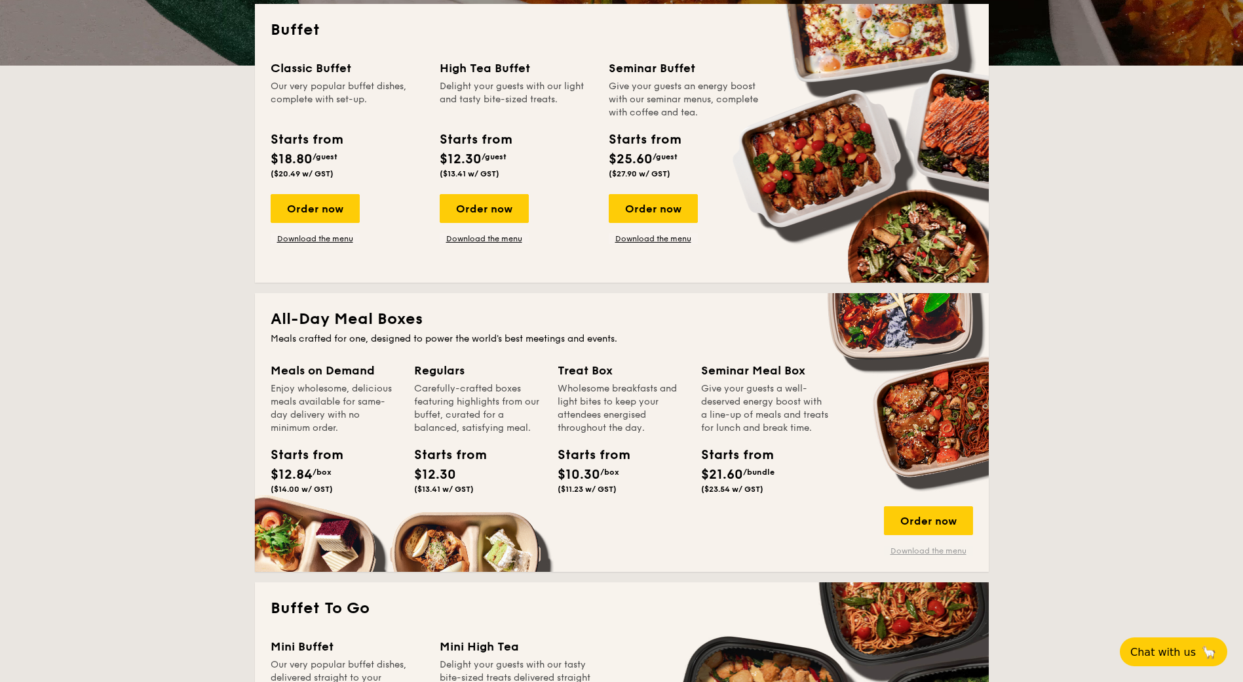 The height and width of the screenshot is (682, 1243). I want to click on div: Classic Buffet, so click(347, 68).